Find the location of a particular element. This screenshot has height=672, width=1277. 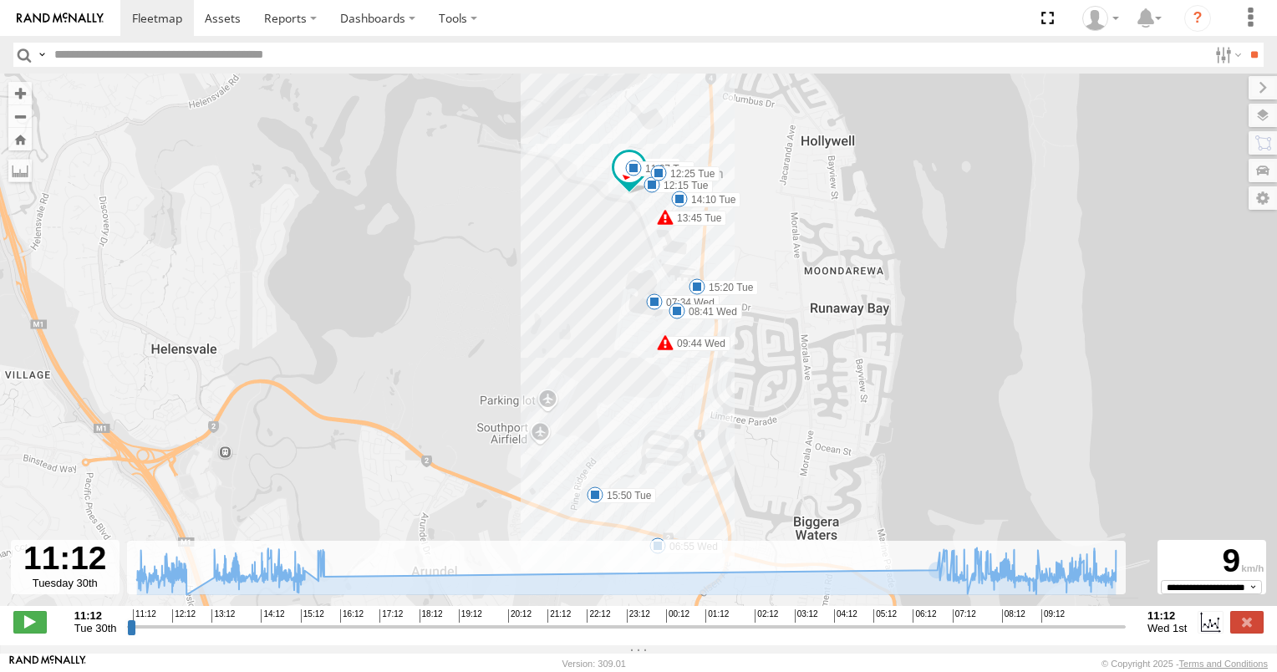

span: 07:12 is located at coordinates (965, 616).